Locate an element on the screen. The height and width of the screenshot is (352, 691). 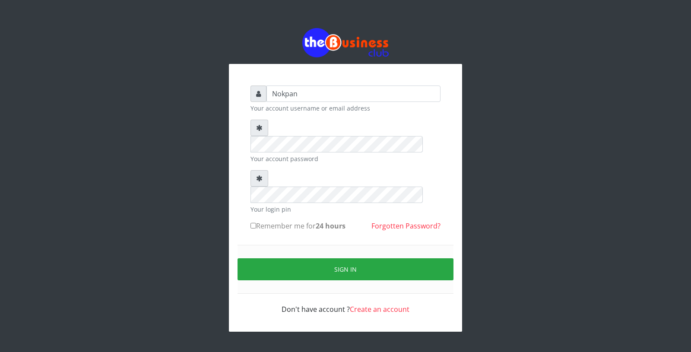
small: Your account username or email address is located at coordinates (345, 108).